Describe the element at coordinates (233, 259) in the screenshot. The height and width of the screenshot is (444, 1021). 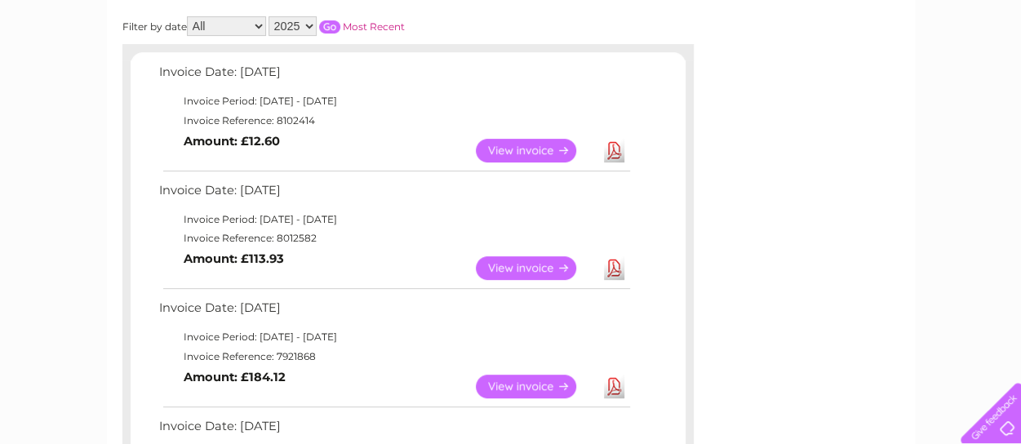
I see `b: Amount: £113.93` at that location.